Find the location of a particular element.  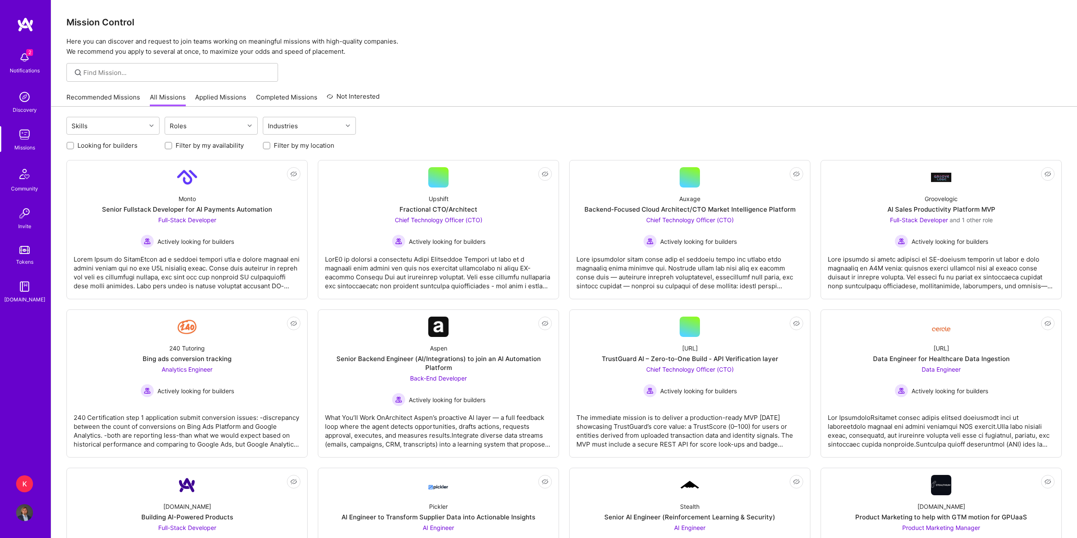

span: 2 is located at coordinates (30, 52).